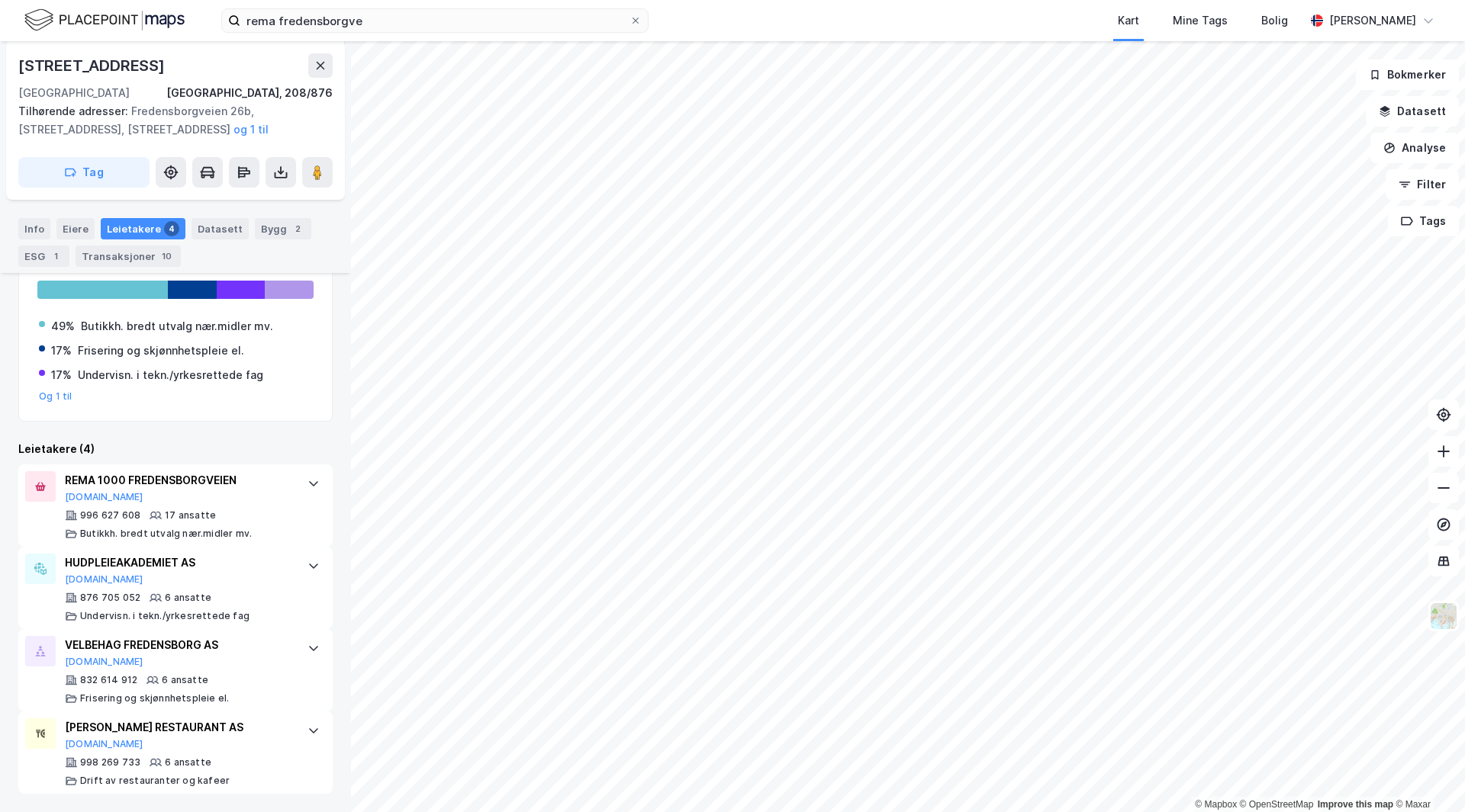 The height and width of the screenshot is (812, 1465). Describe the element at coordinates (1423, 221) in the screenshot. I see `button: Tags` at that location.